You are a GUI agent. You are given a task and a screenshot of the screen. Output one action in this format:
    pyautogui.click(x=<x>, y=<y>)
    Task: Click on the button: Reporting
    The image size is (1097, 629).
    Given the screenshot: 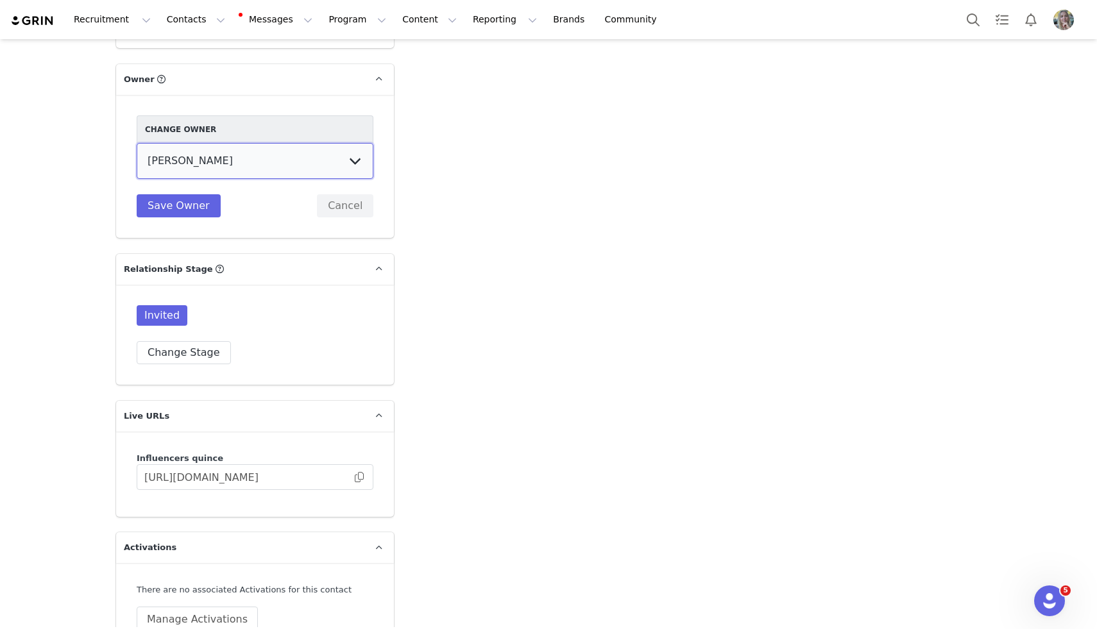 What is the action you would take?
    pyautogui.click(x=505, y=19)
    